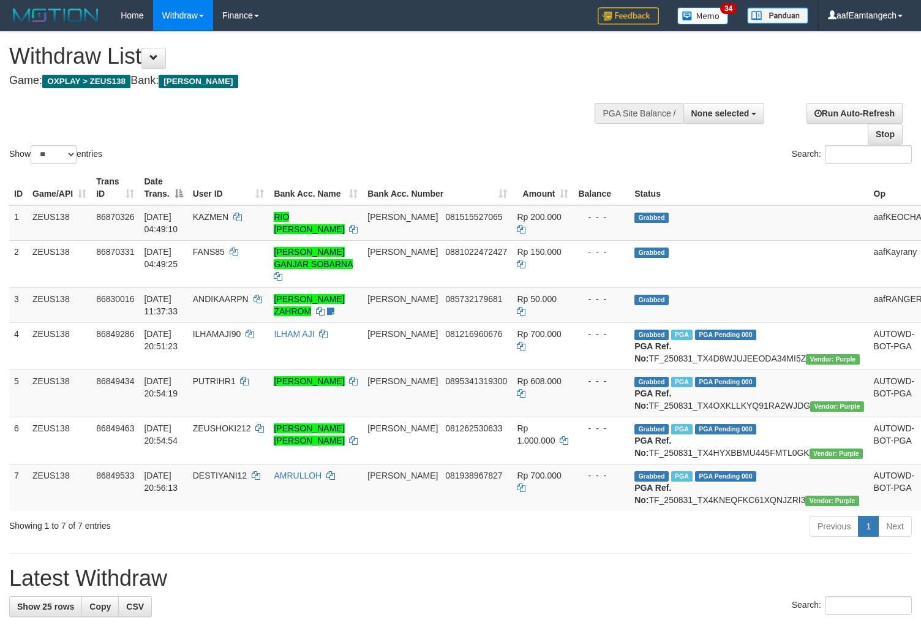 Image resolution: width=921 pixels, height=625 pixels. Describe the element at coordinates (895, 526) in the screenshot. I see `a: Next` at that location.